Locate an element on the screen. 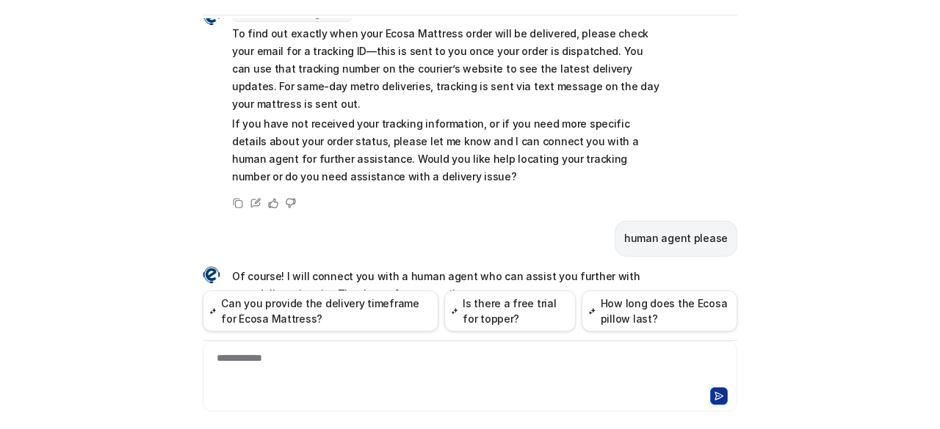 This screenshot has height=429, width=940. button: How long does the Ecosa pillow last? is located at coordinates (659, 311).